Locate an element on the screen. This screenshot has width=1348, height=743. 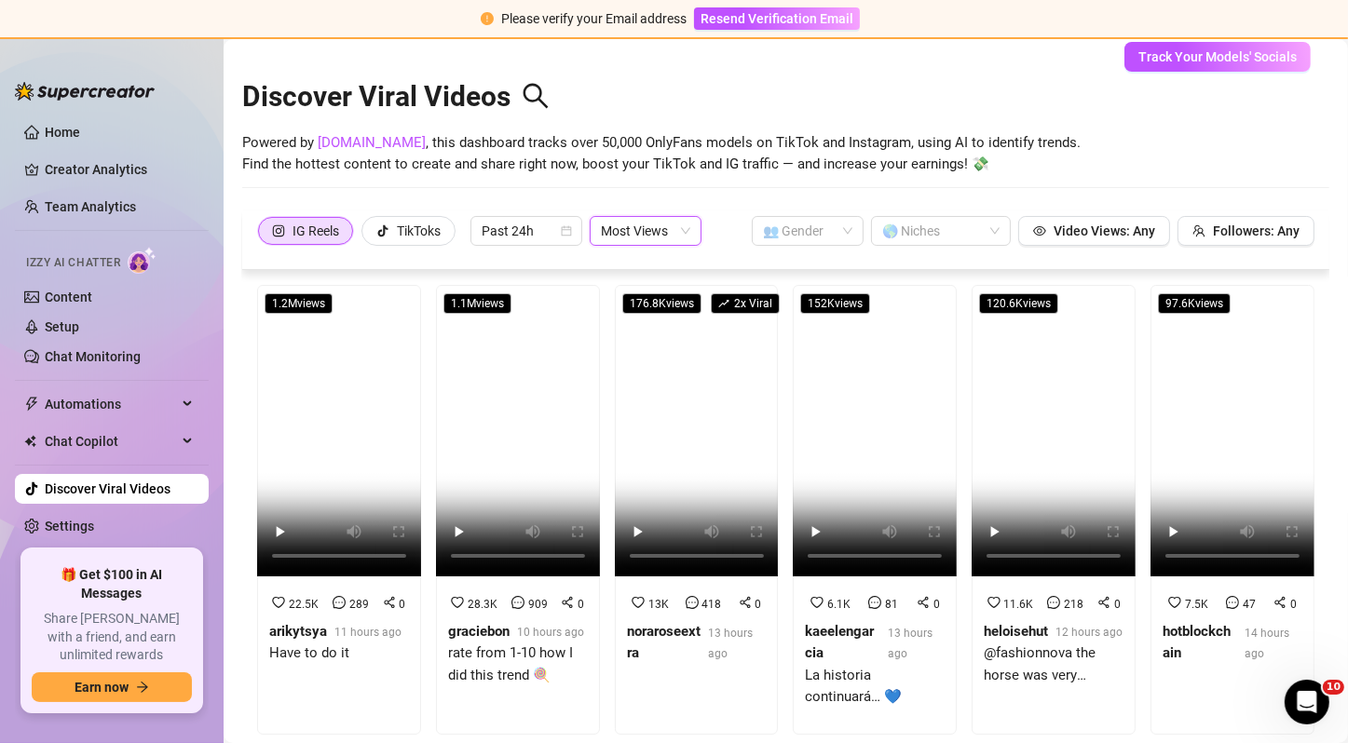
span: 22.5K is located at coordinates (304, 605).